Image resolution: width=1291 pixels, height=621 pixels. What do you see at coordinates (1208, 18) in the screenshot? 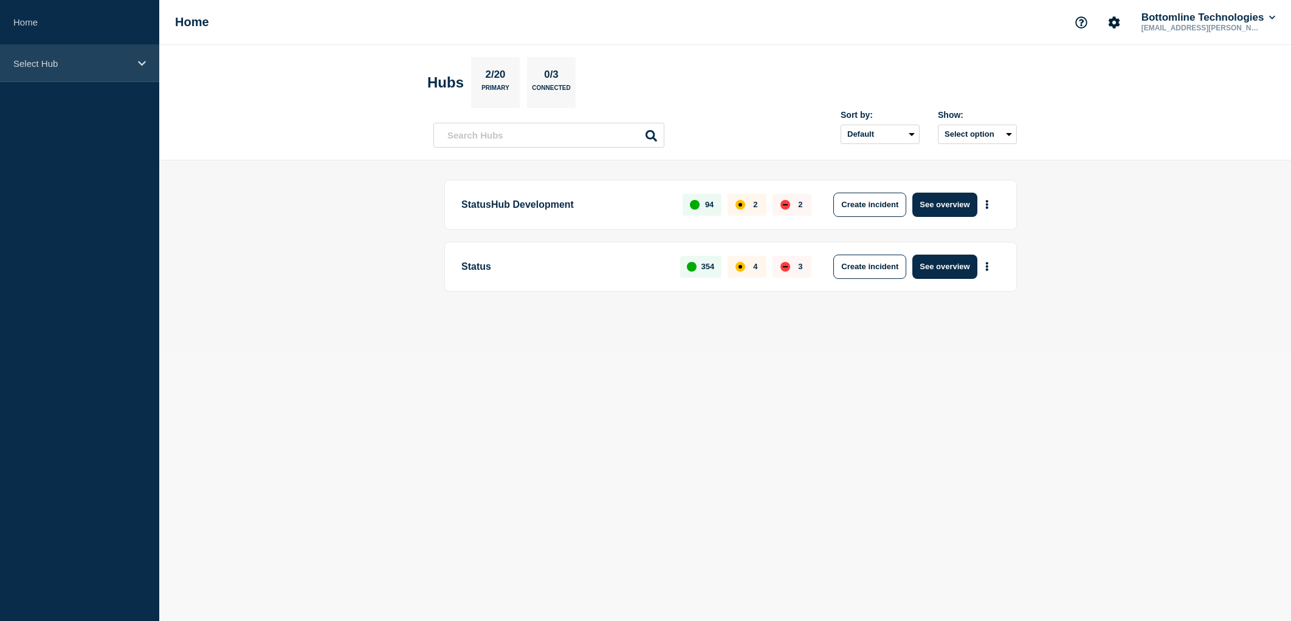
I see `button: Bottomline Technologies` at bounding box center [1208, 18].